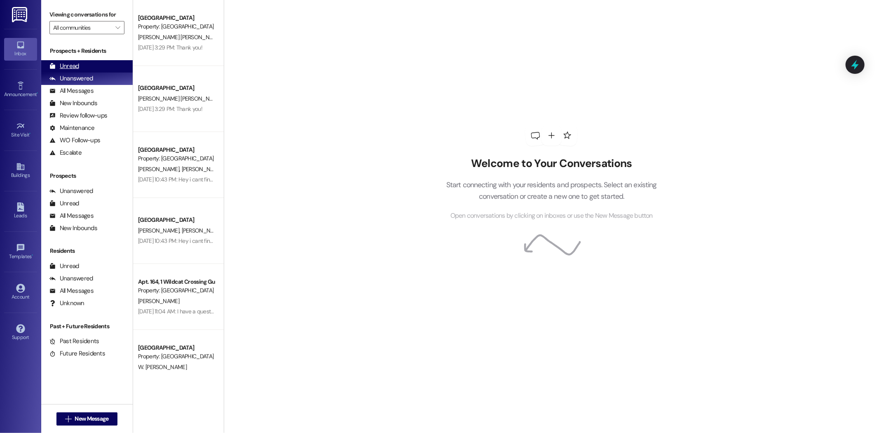  What do you see at coordinates (77, 353) in the screenshot?
I see `div: Future Residents` at bounding box center [77, 353].